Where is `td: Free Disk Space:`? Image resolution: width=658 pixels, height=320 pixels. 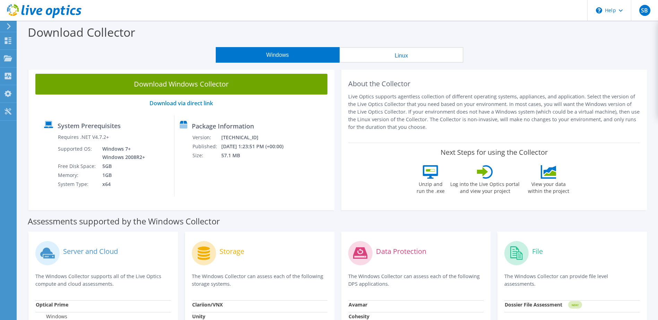
td: Free Disk Space: is located at coordinates (77, 166).